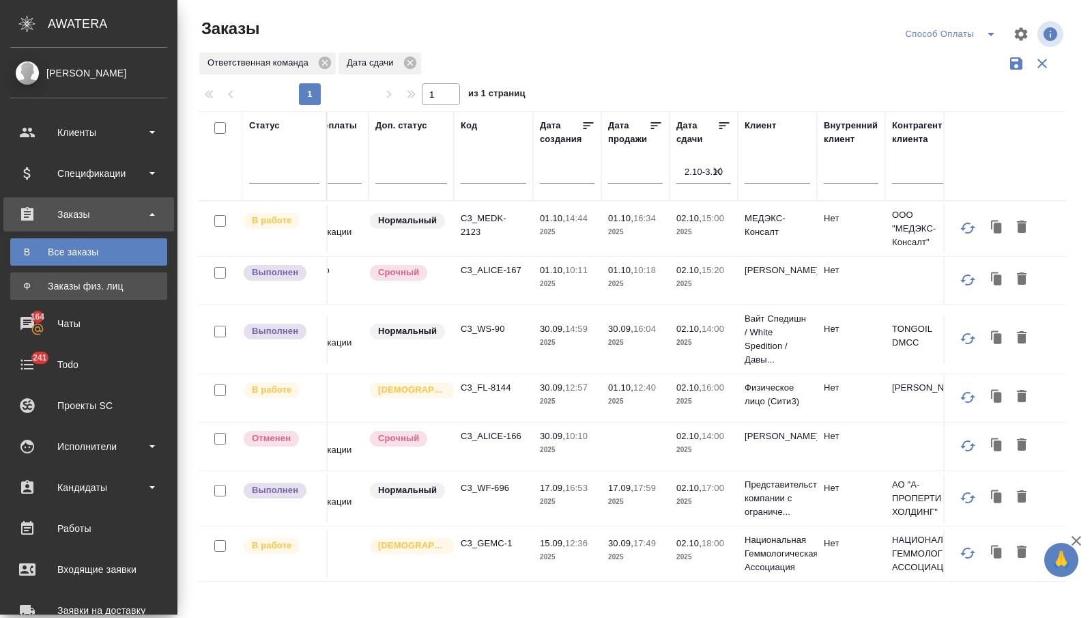  What do you see at coordinates (712, 487) in the screenshot?
I see `p: 17:00` at bounding box center [712, 487].